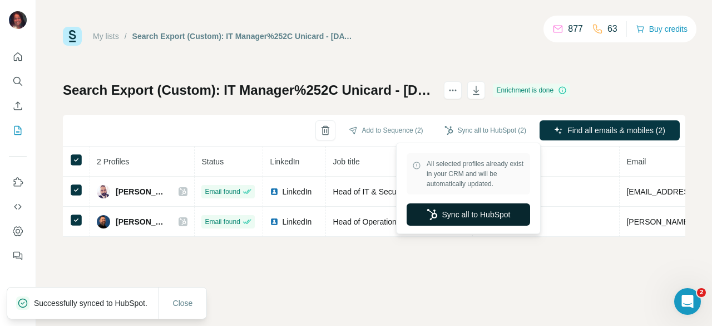  What do you see at coordinates (453, 90) in the screenshot?
I see `button: actions` at bounding box center [453, 90].